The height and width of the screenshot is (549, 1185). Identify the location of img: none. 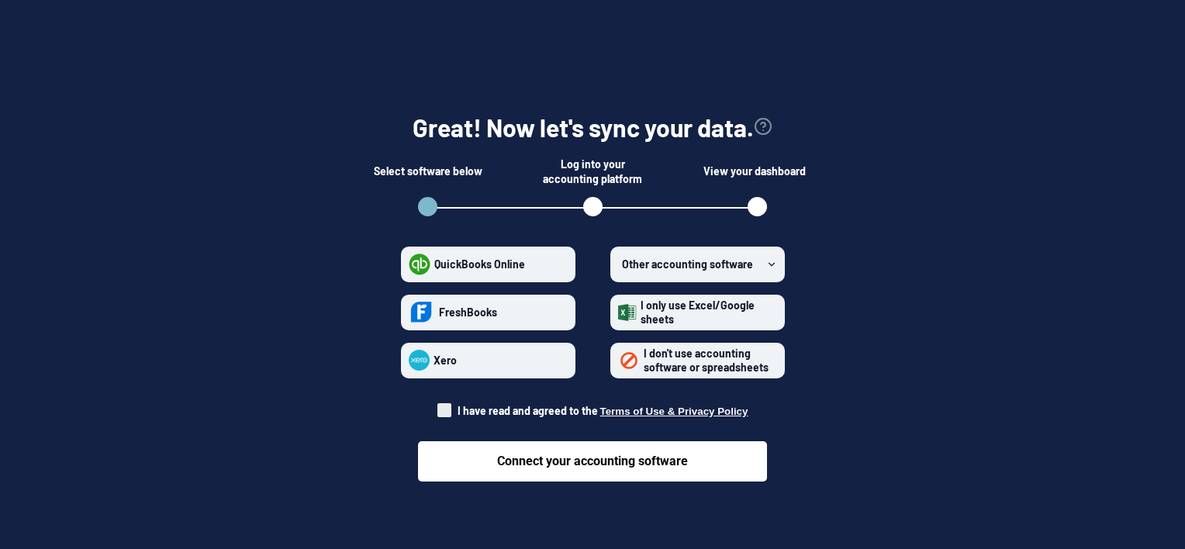
(629, 361).